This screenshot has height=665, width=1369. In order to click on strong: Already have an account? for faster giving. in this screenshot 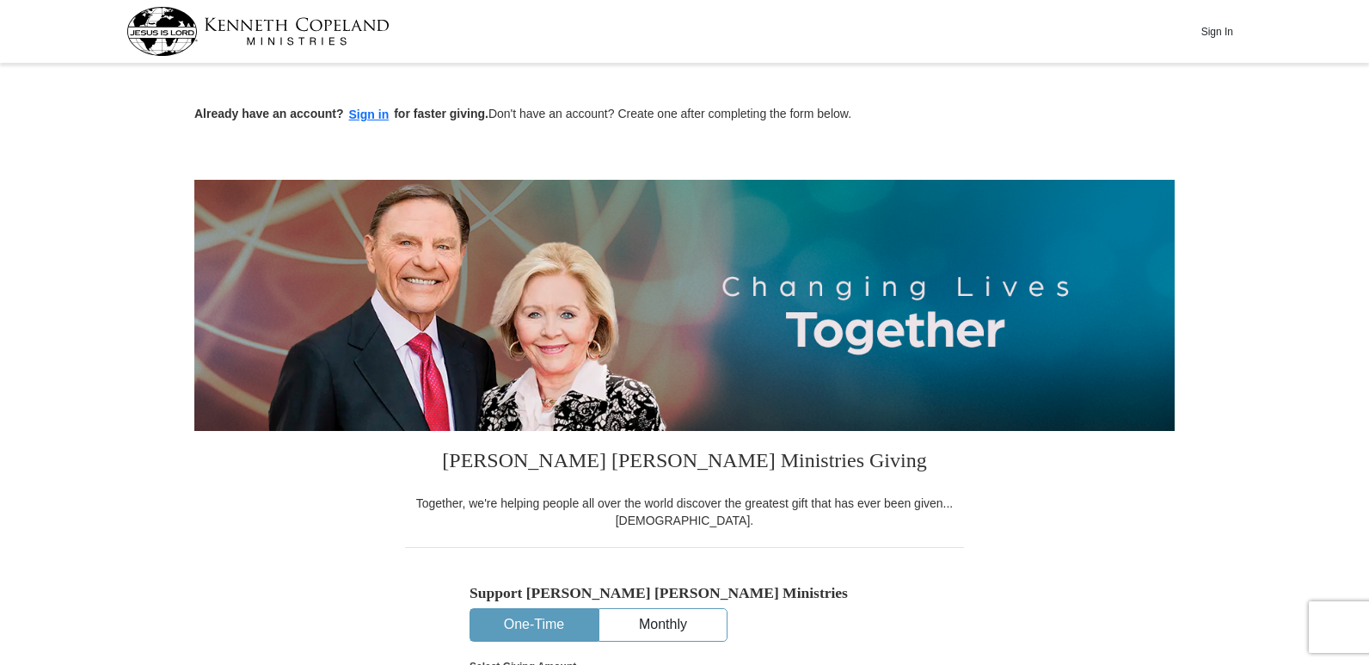, I will do `click(341, 114)`.